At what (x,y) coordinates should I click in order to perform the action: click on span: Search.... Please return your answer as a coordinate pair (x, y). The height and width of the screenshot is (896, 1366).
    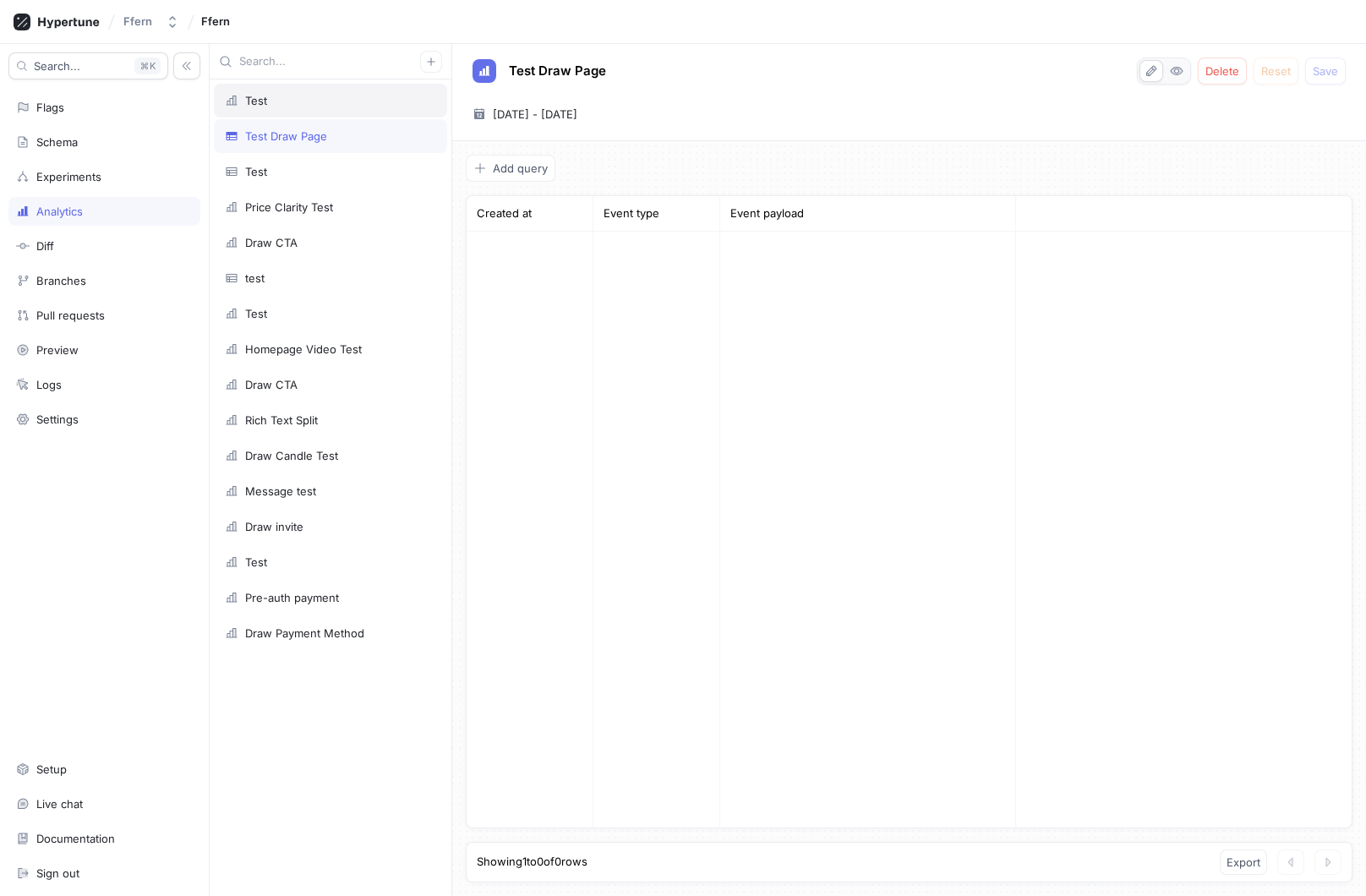
    Looking at the image, I should click on (56, 66).